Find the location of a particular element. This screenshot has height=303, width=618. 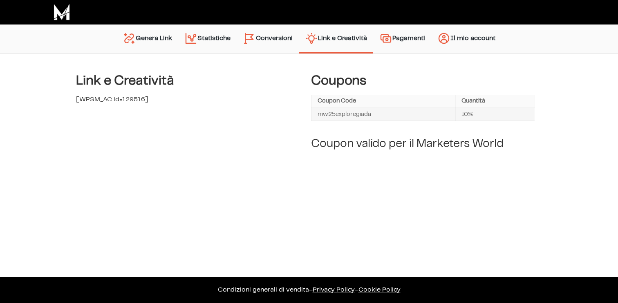

img: creativity.svg is located at coordinates (311, 38).